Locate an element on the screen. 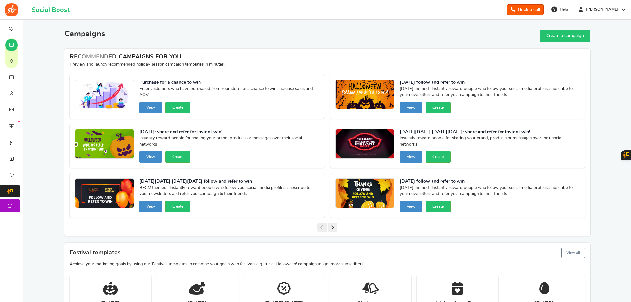 The height and width of the screenshot is (302, 631). a: Help is located at coordinates (560, 9).